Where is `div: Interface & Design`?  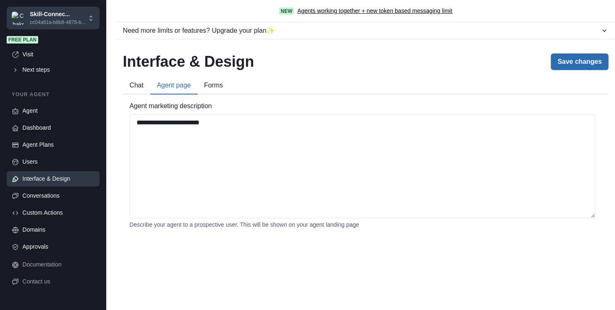 div: Interface & Design is located at coordinates (58, 179).